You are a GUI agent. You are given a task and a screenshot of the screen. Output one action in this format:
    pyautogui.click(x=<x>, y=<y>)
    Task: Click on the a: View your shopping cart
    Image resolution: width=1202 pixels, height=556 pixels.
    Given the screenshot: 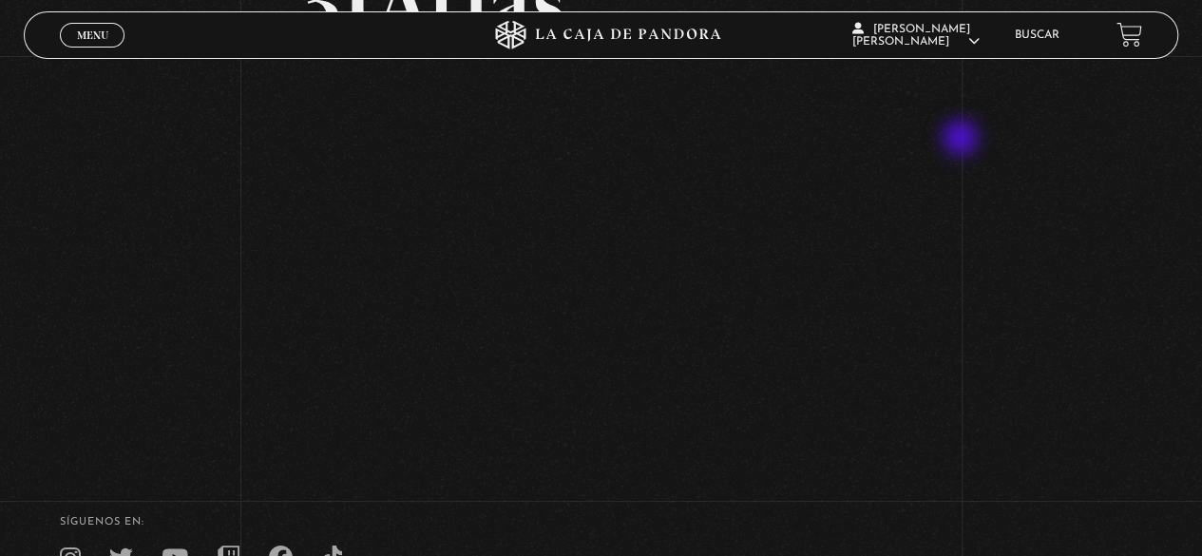 What is the action you would take?
    pyautogui.click(x=1129, y=34)
    